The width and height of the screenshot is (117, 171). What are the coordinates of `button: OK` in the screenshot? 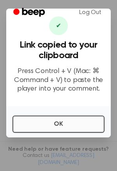 It's located at (59, 124).